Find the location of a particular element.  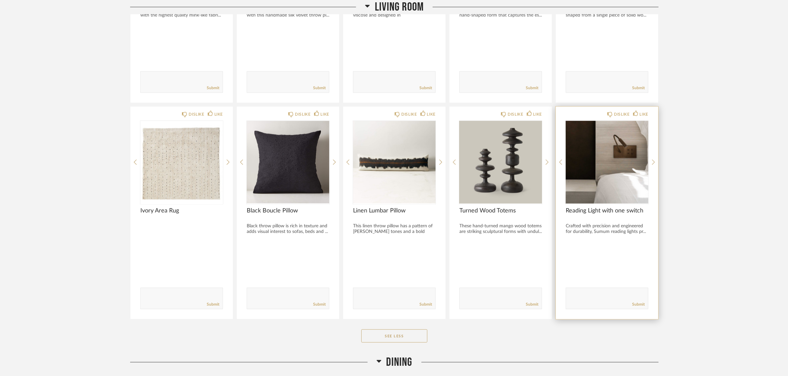

span: Linen Lumbar Pillow is located at coordinates (394, 211).